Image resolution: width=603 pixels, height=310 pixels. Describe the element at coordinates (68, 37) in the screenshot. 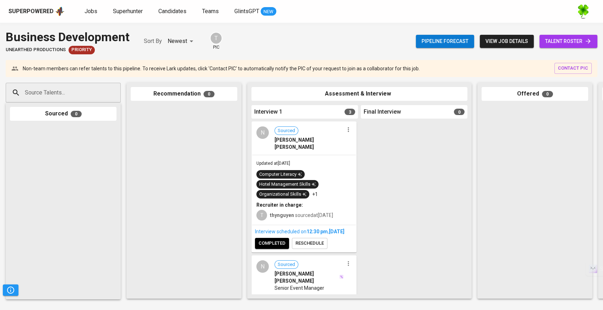

I see `div: Business Development` at that location.